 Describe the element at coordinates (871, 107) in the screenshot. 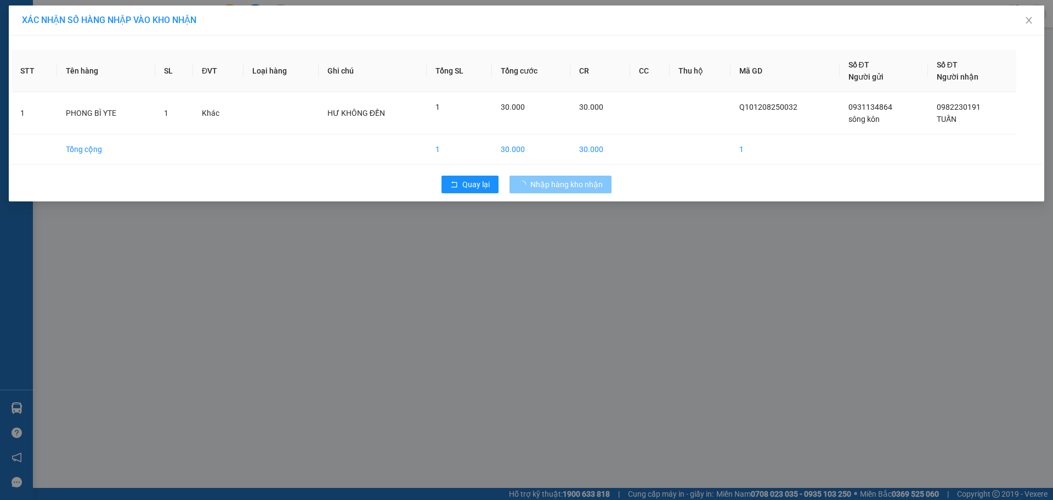

I see `span: 0931134864` at that location.